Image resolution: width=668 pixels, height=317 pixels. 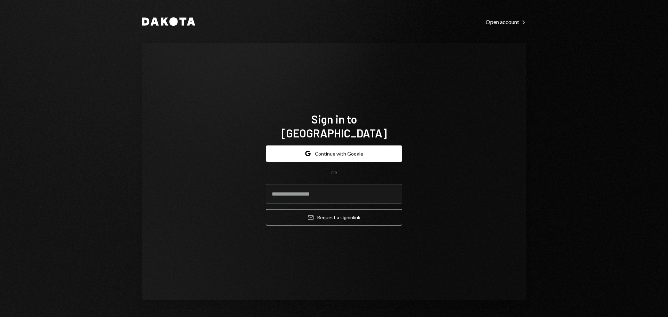 What do you see at coordinates (334, 173) in the screenshot?
I see `div: OR` at bounding box center [334, 173].